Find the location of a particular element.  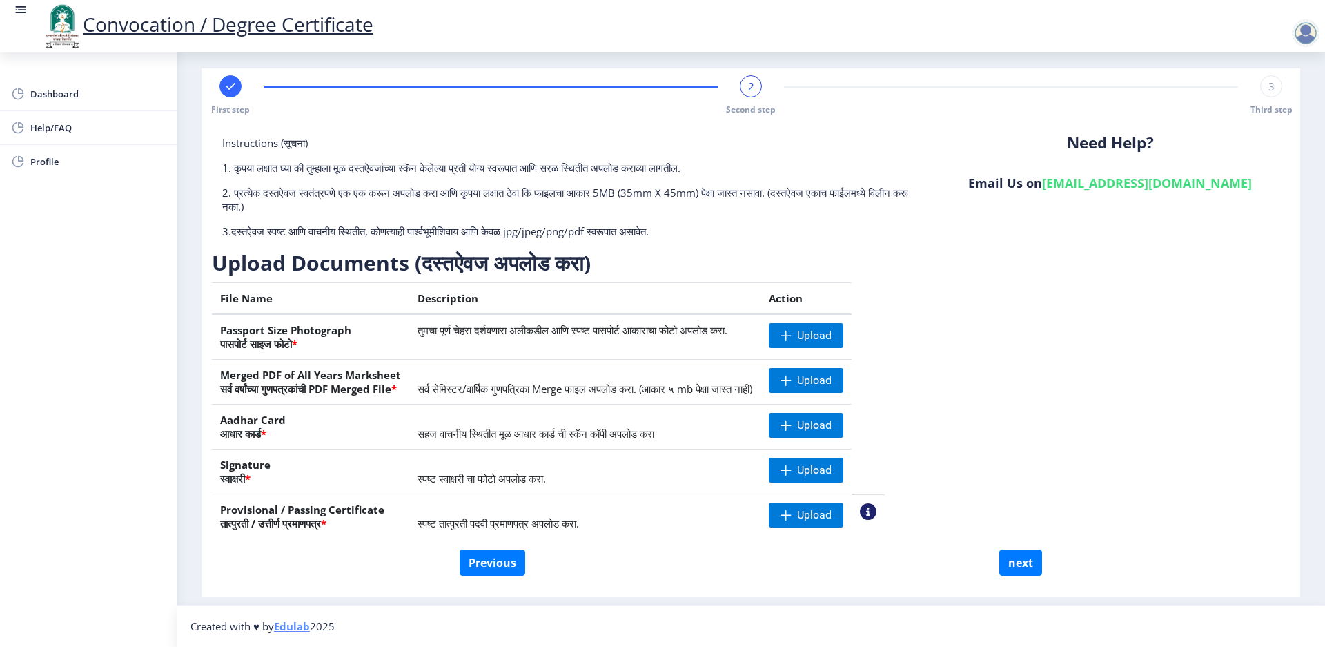

span: Dashboard is located at coordinates (98, 94).